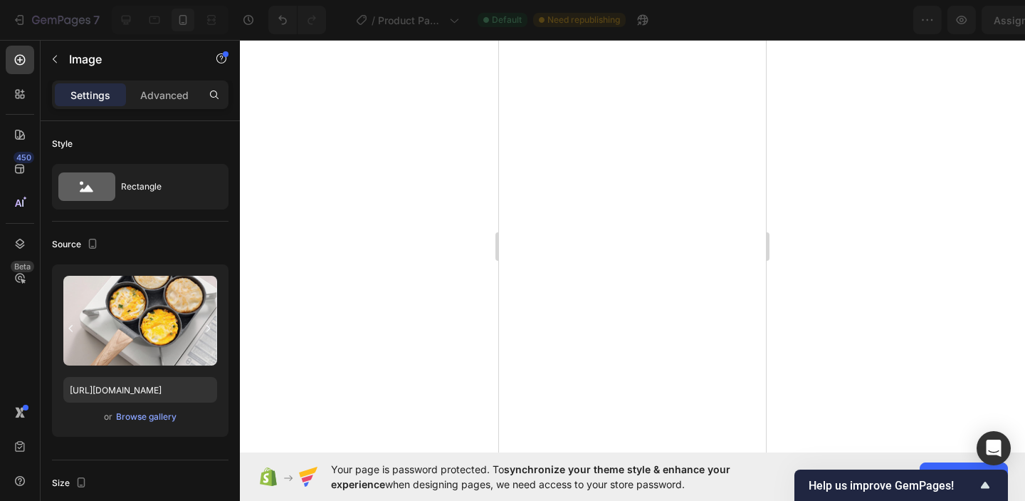 This screenshot has height=501, width=1025. I want to click on span: Assigned Products, so click(795, 20).